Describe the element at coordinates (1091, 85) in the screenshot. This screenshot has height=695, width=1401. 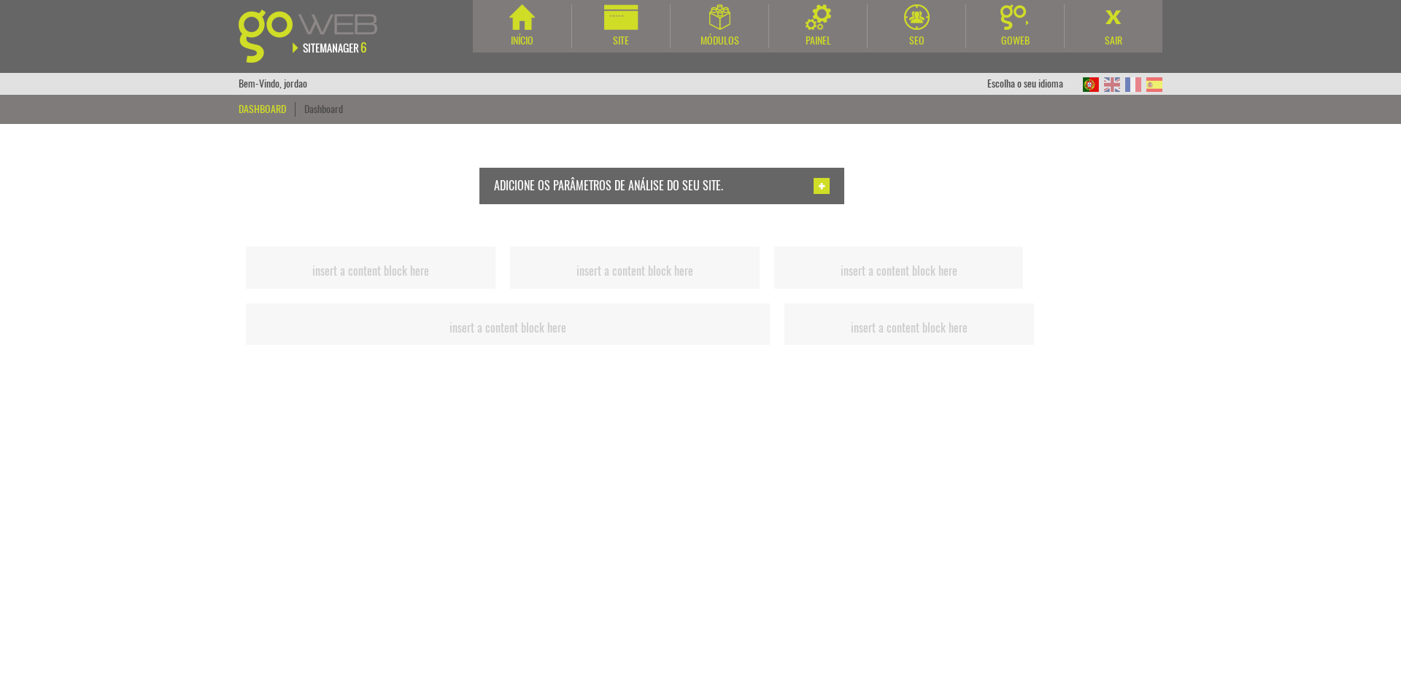
I see `img: PT` at that location.